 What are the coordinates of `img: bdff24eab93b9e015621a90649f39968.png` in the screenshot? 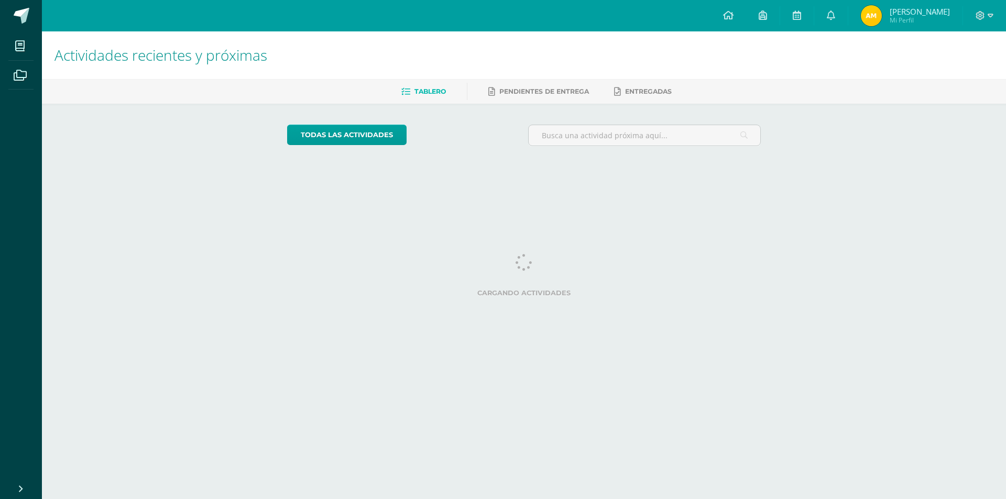 It's located at (872, 16).